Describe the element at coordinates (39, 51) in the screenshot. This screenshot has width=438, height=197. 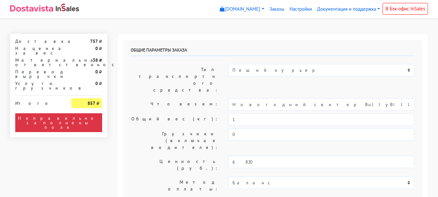
I see `div: Наценка за вес` at that location.